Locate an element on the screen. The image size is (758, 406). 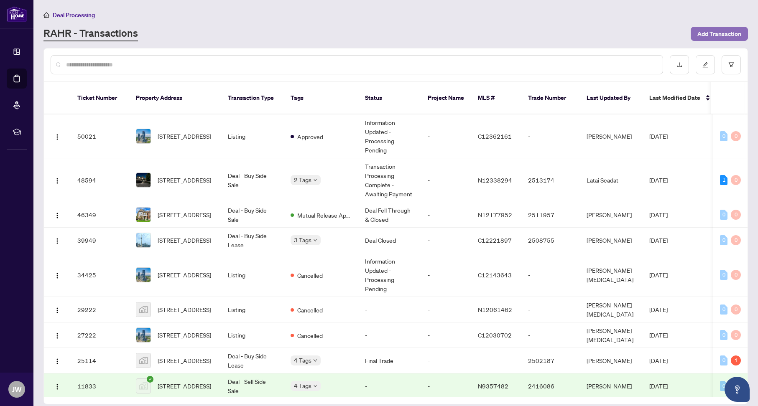
td: 2508755 is located at coordinates (551, 240).